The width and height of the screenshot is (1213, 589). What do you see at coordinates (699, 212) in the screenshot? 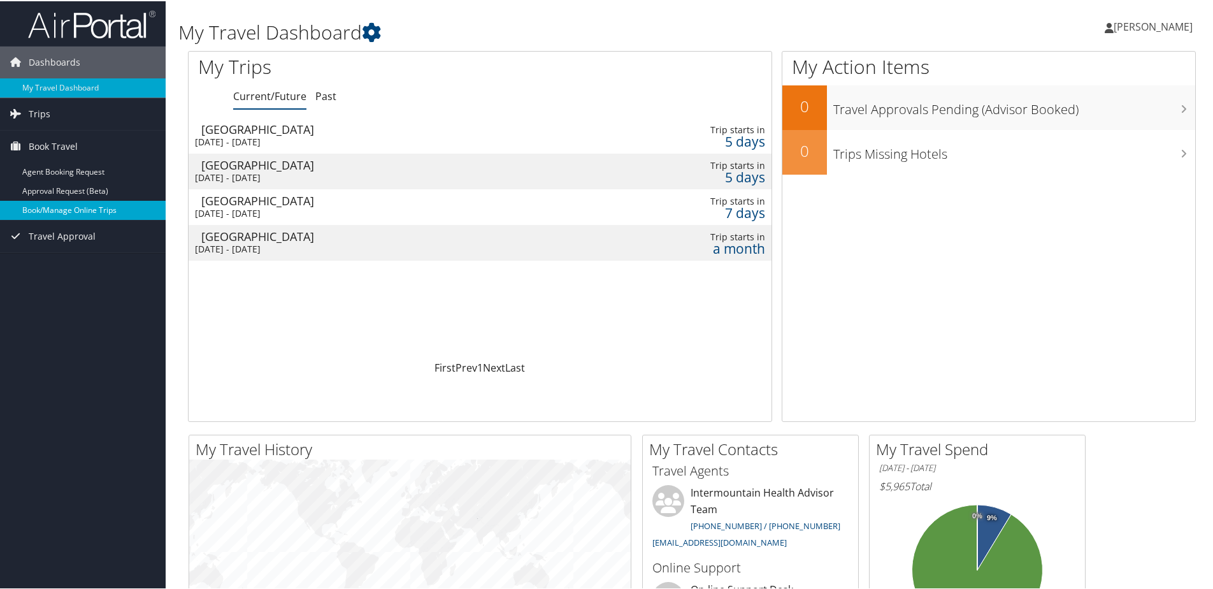
I see `div: 7 days` at bounding box center [699, 212].